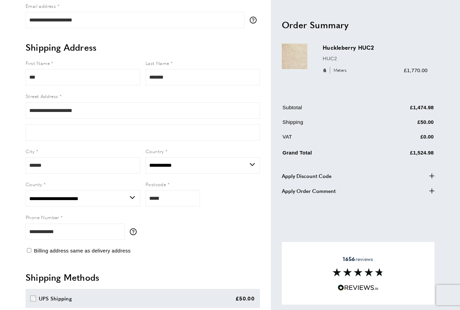 The image size is (460, 310). Describe the element at coordinates (37, 63) in the screenshot. I see `span: First Name` at that location.